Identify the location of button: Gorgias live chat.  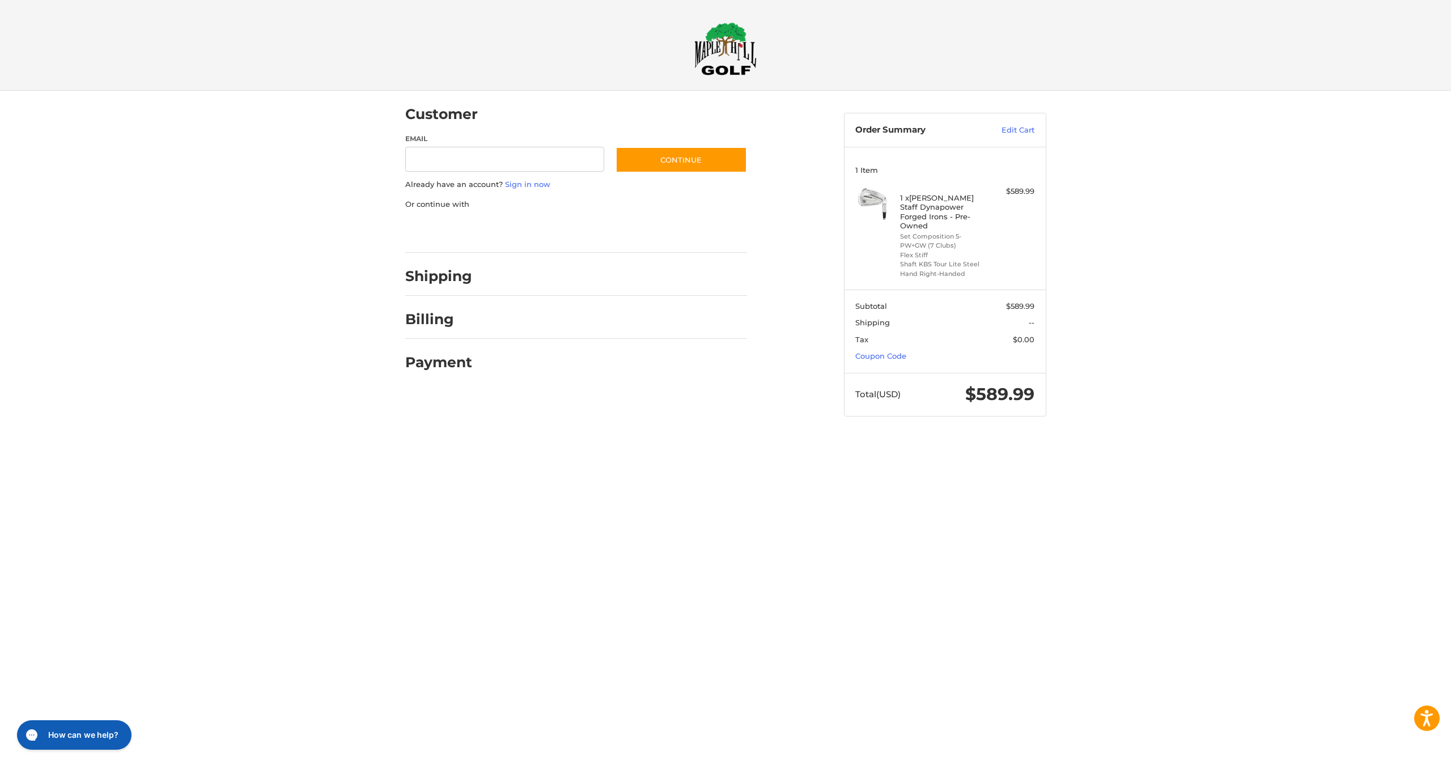
(63, 19).